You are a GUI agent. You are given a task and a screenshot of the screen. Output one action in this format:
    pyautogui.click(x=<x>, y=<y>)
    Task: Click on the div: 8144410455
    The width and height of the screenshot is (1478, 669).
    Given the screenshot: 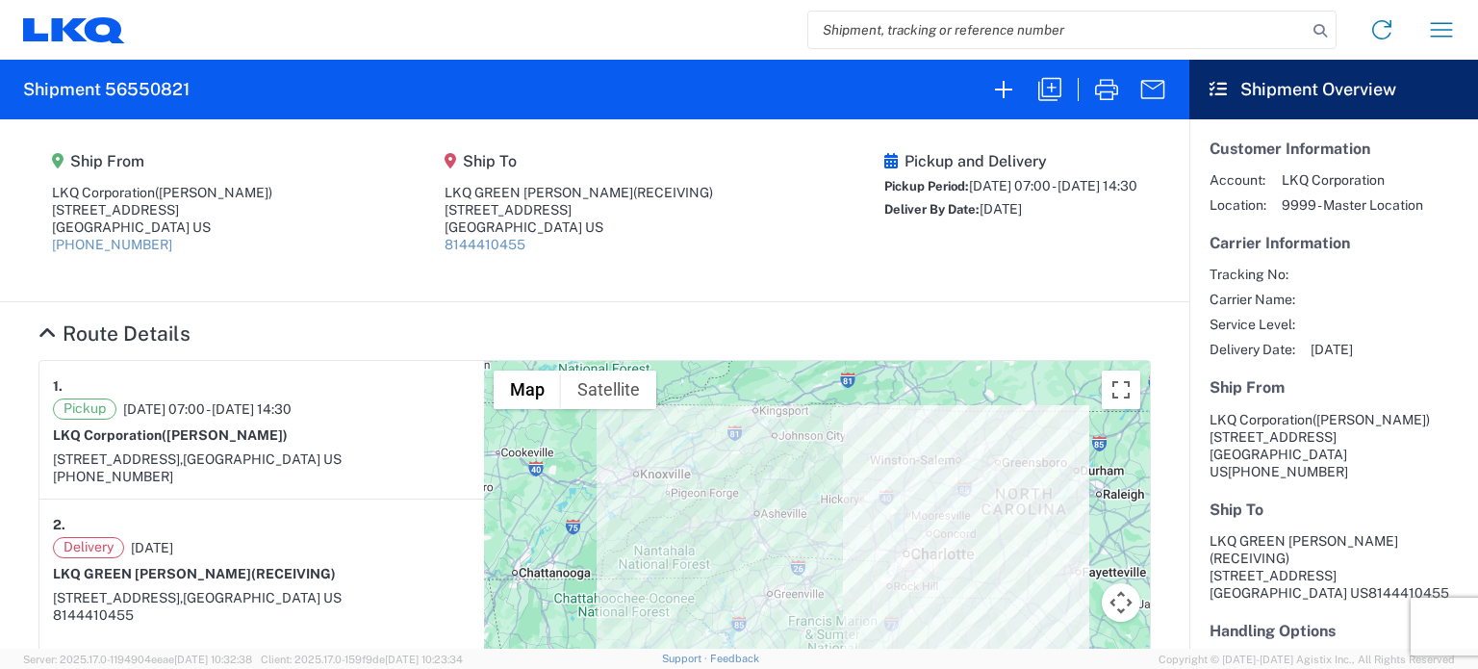 What is the action you would take?
    pyautogui.click(x=262, y=615)
    